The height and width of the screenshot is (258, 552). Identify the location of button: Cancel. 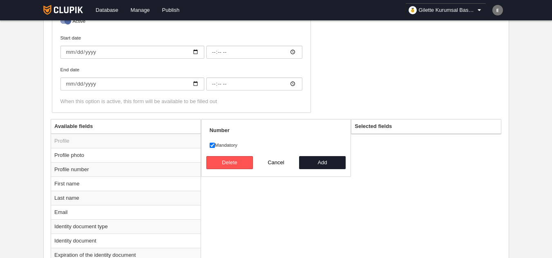
(276, 163).